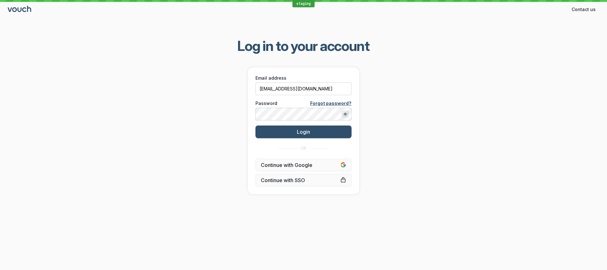 The image size is (607, 270). I want to click on button: Login, so click(304, 132).